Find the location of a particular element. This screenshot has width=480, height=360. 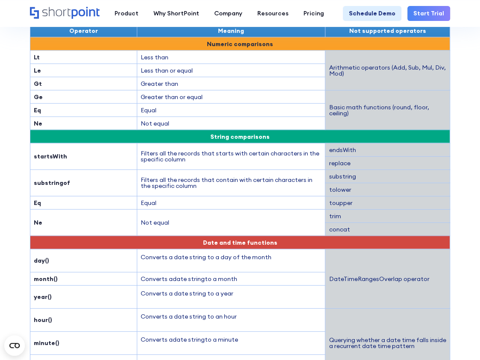

a: Resources is located at coordinates (273, 13).